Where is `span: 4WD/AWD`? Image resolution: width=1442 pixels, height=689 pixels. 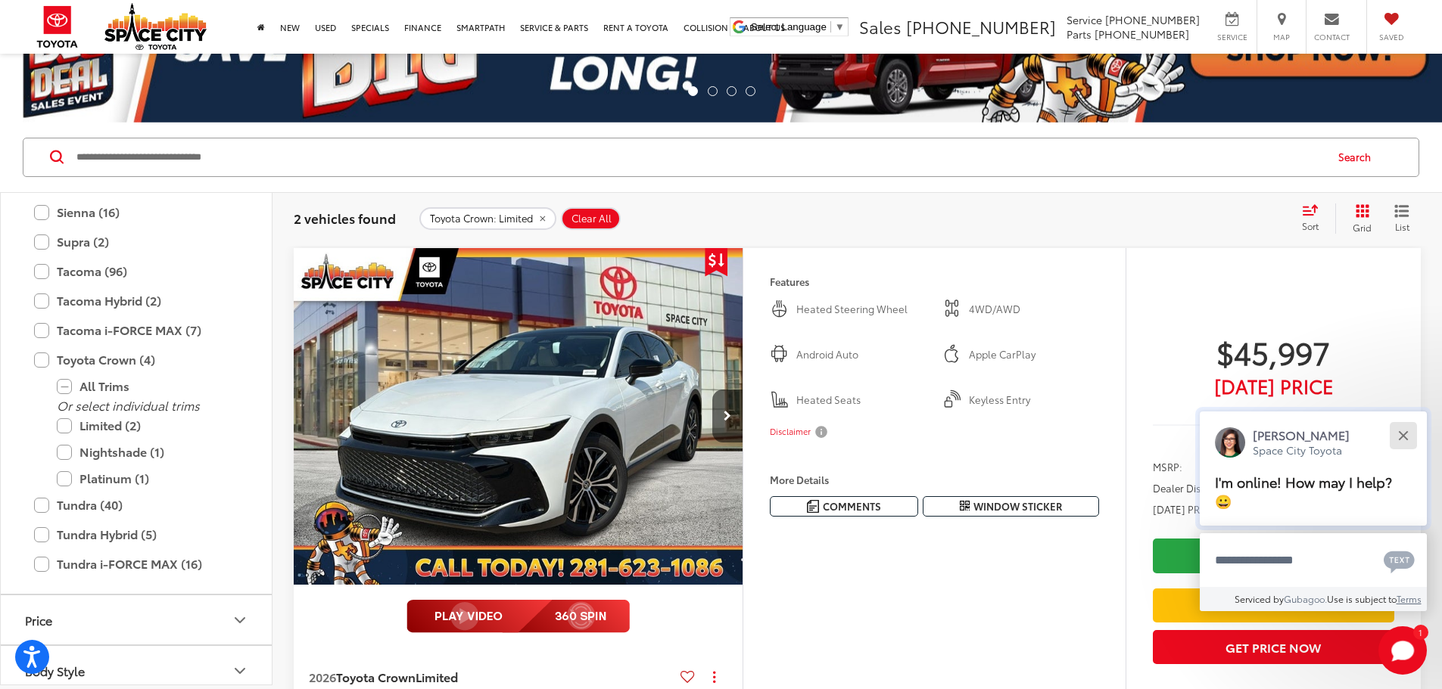 span: 4WD/AWD is located at coordinates (1034, 309).